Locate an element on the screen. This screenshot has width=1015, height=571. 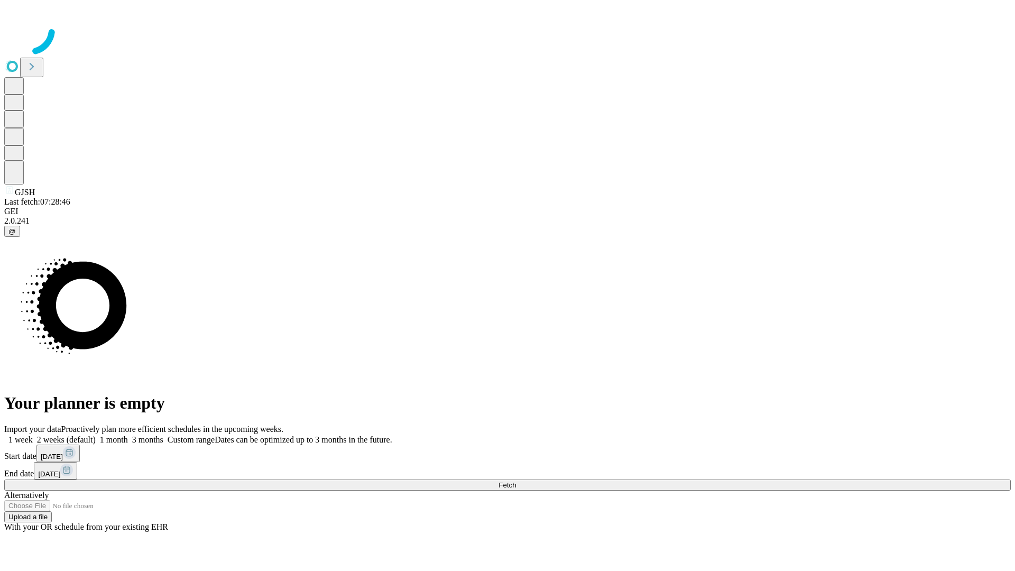
span: 1 week is located at coordinates (21, 439).